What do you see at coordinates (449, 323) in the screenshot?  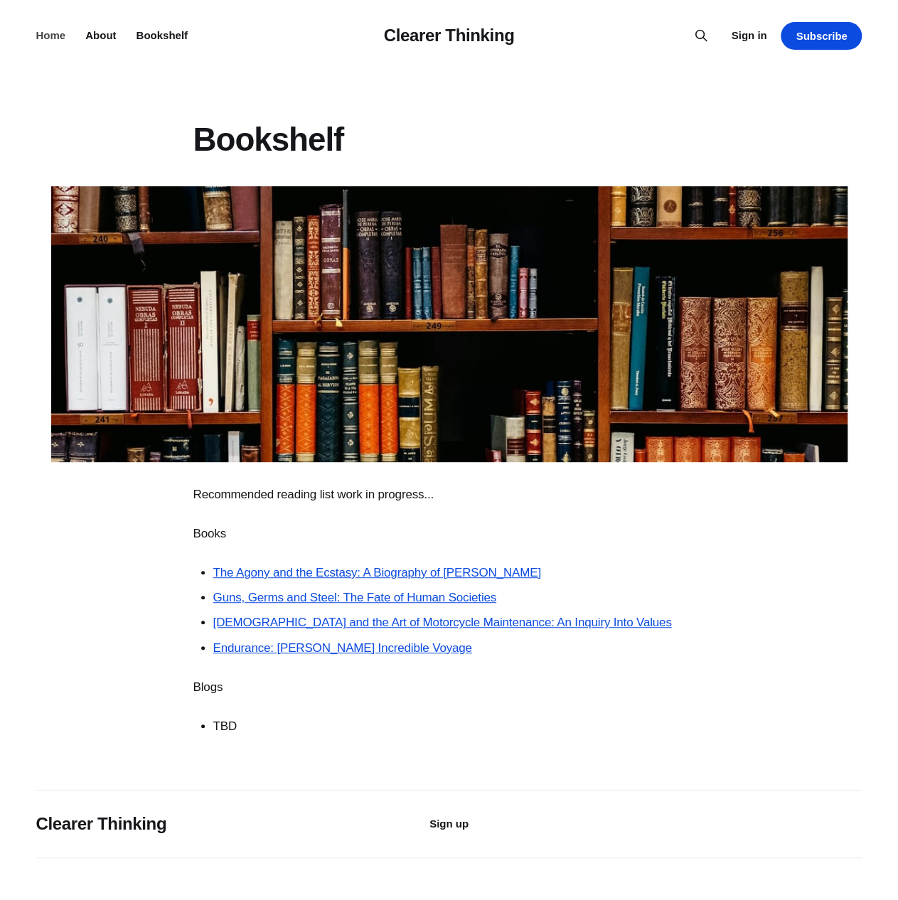 I see `img: Bookshelf` at bounding box center [449, 323].